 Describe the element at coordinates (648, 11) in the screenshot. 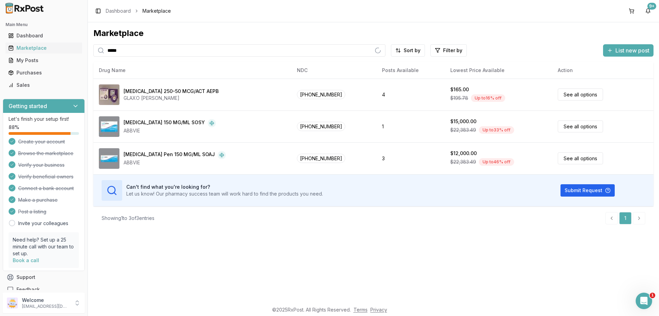

I see `button: 9+` at that location.